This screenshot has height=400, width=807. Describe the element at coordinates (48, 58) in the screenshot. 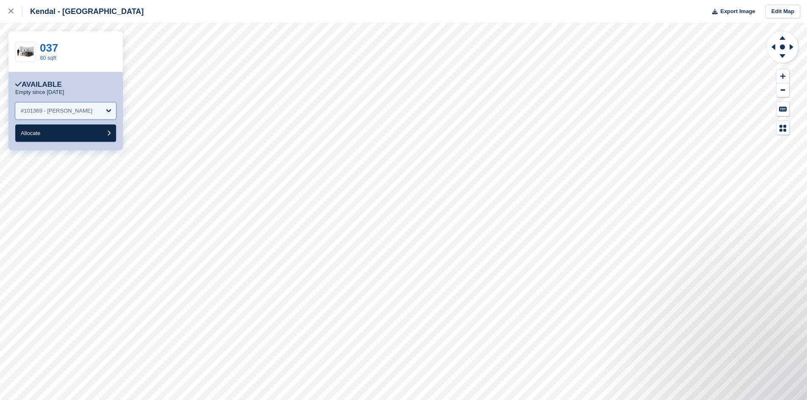

I see `a: 80 sqft` at that location.